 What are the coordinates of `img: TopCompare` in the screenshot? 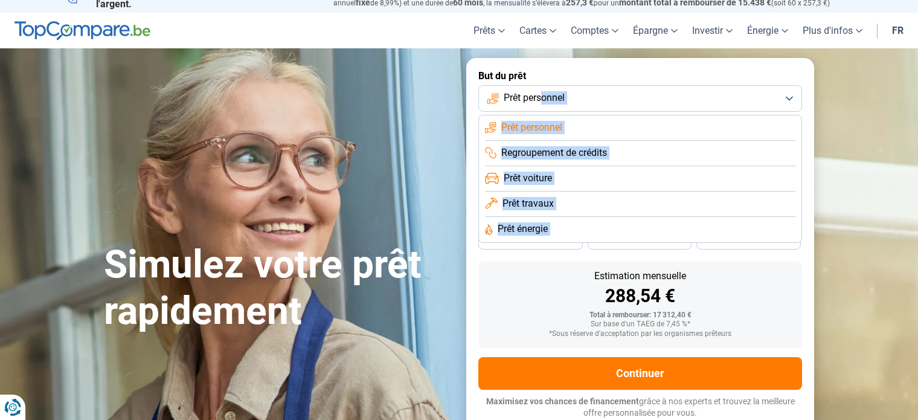 It's located at (82, 31).